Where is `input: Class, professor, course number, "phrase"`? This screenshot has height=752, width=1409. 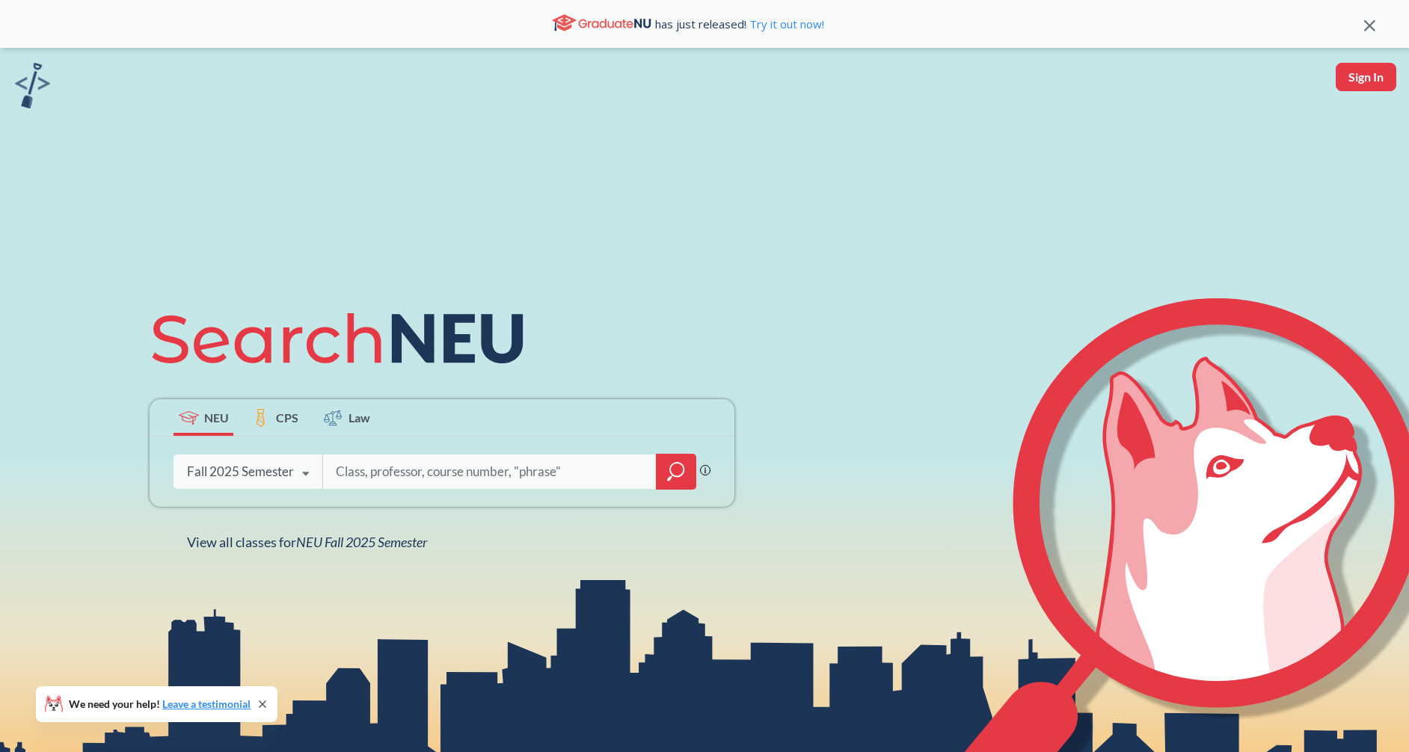 input: Class, professor, course number, "phrase" is located at coordinates (490, 472).